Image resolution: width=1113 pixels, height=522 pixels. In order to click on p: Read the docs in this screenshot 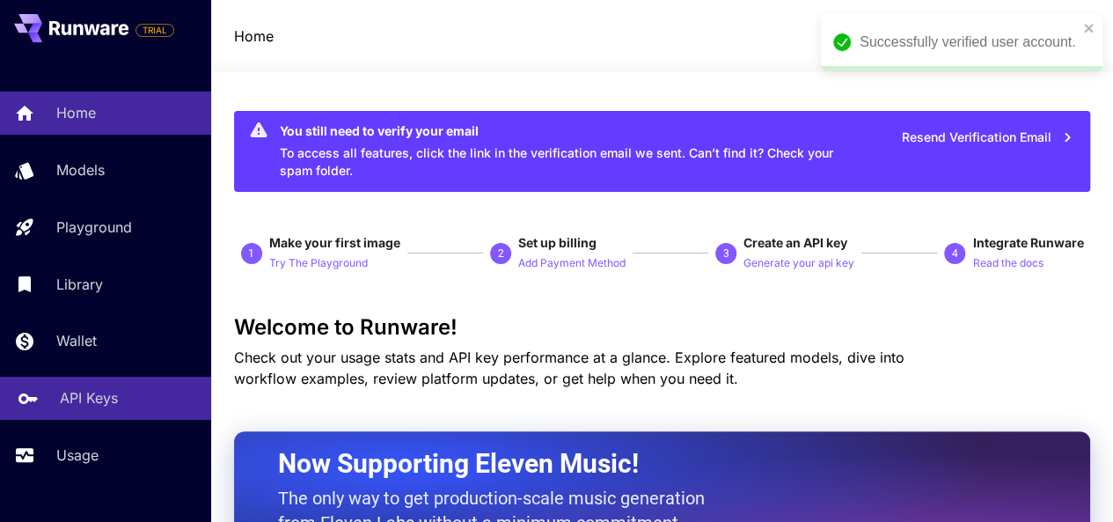, I will do `click(1007, 263)`.